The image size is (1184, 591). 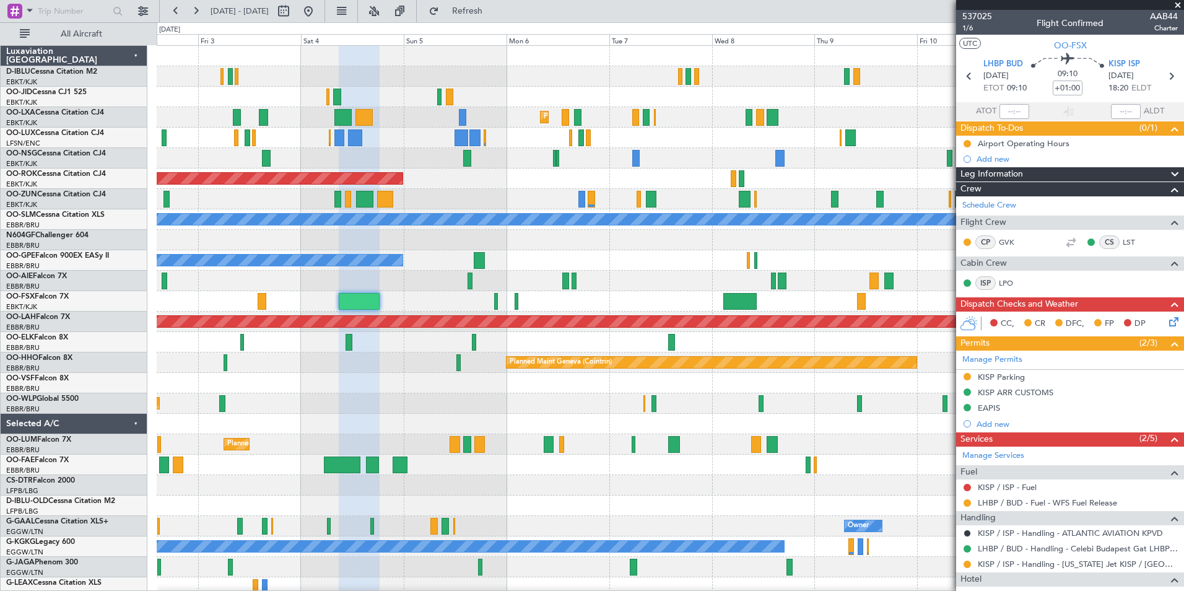 What do you see at coordinates (20, 235) in the screenshot?
I see `span: N604GF` at bounding box center [20, 235].